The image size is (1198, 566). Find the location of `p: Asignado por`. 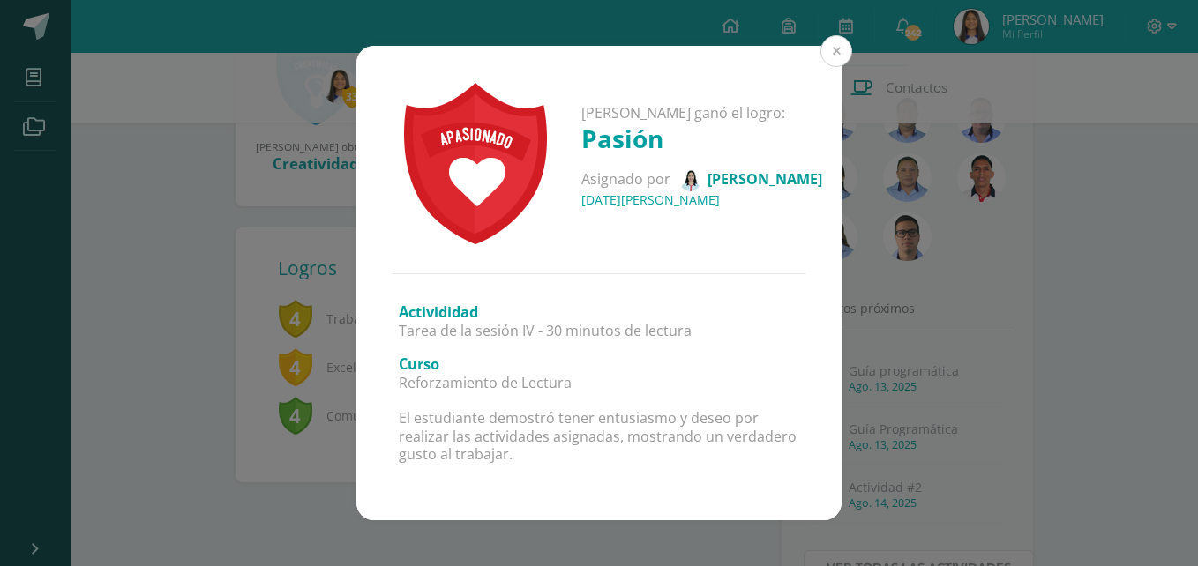

p: Asignado por is located at coordinates (701, 180).